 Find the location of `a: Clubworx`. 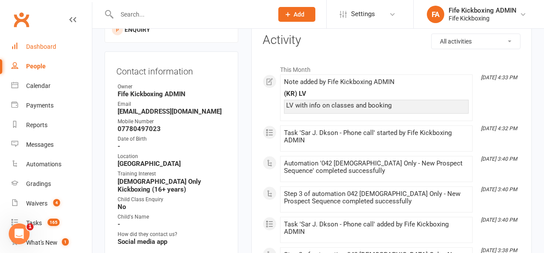

a: Clubworx is located at coordinates (21, 20).